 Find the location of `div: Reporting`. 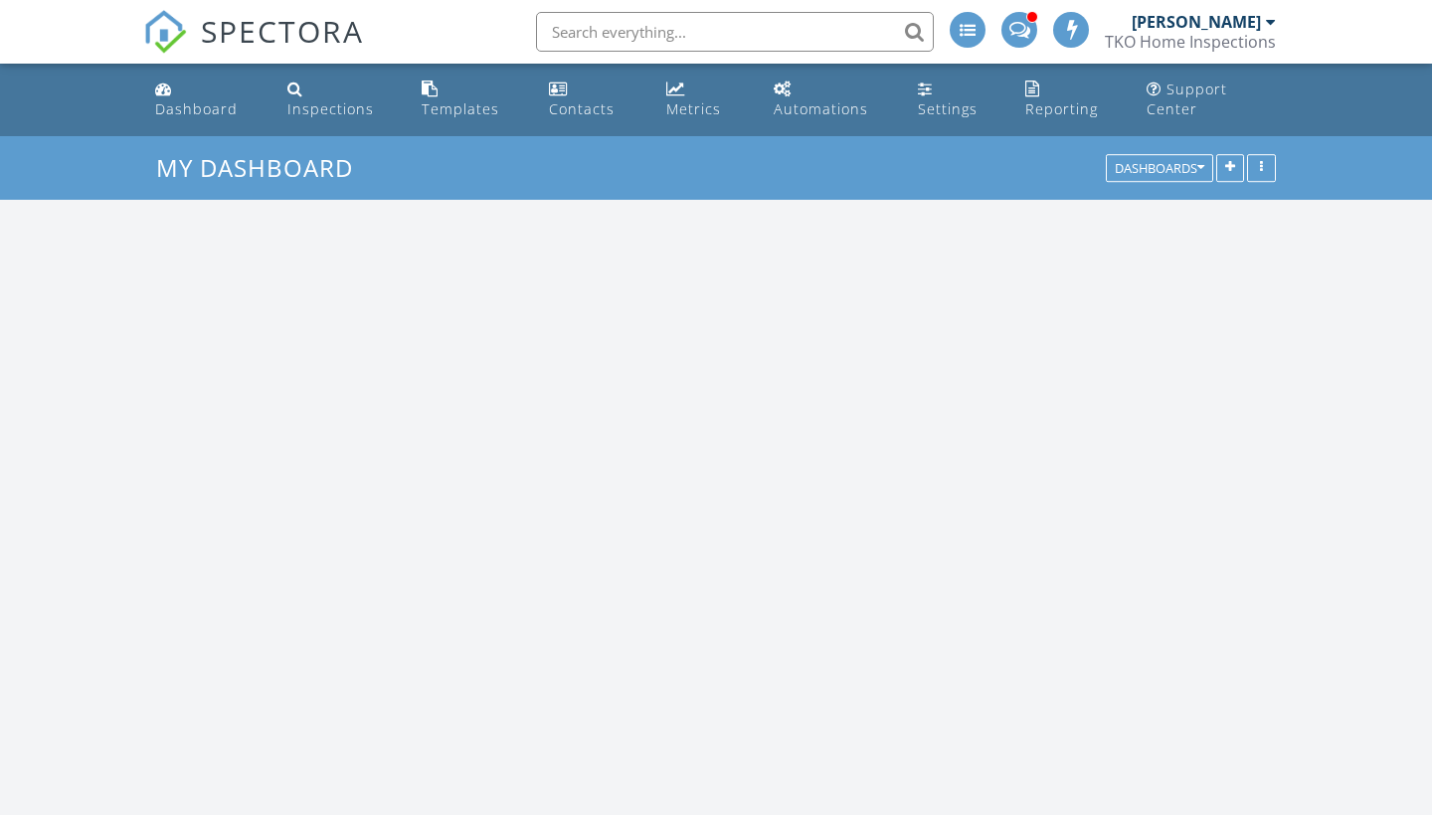

div: Reporting is located at coordinates (1061, 108).